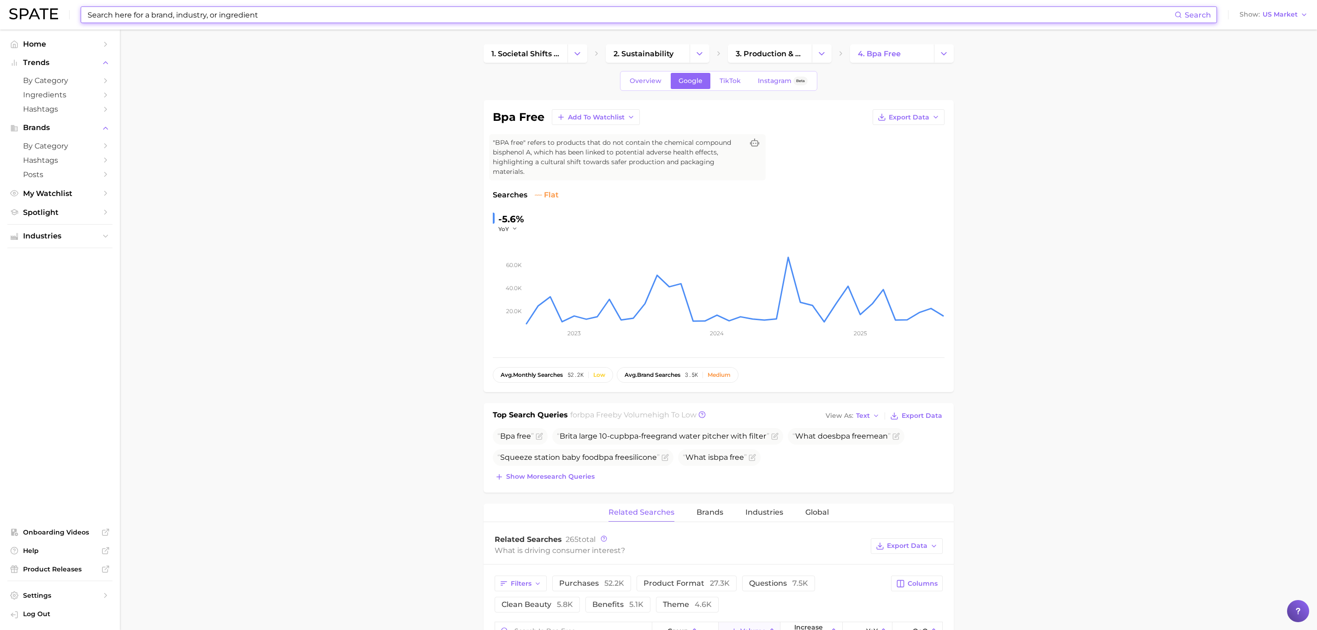  Describe the element at coordinates (717, 333) in the screenshot. I see `tspan: 2024` at that location.